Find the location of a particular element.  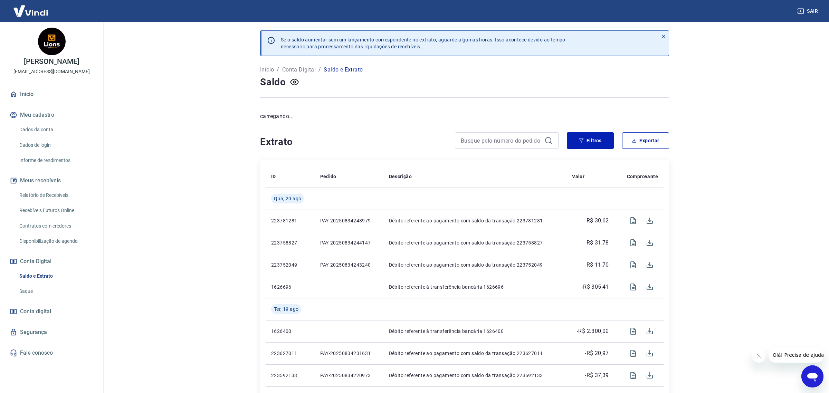

p: 223752049 is located at coordinates (290, 265).